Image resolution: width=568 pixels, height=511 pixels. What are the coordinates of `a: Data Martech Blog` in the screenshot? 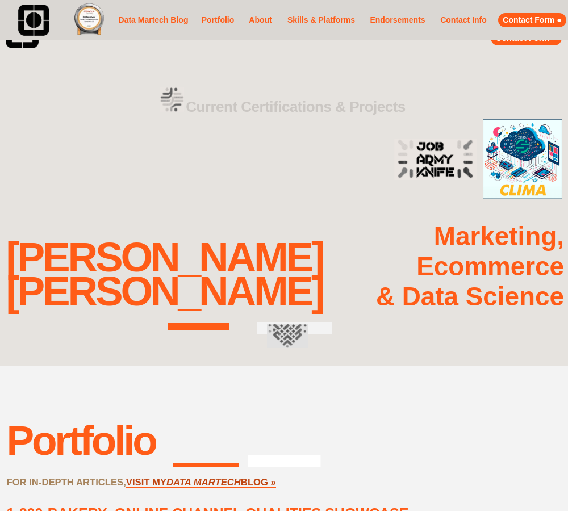 It's located at (153, 20).